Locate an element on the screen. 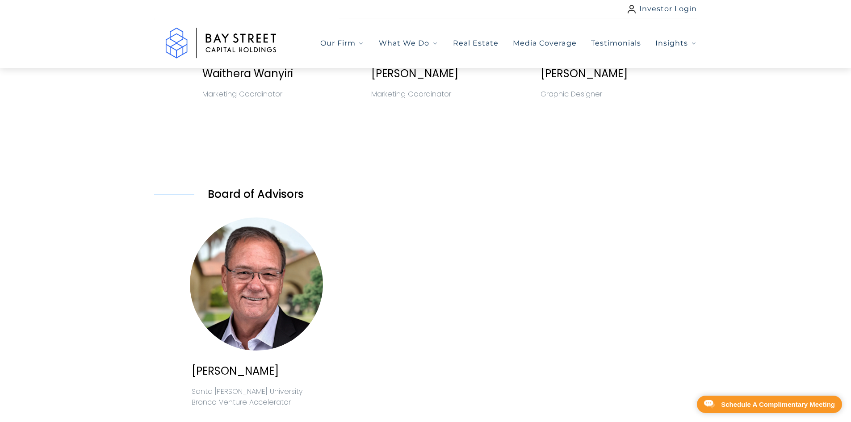 This screenshot has width=851, height=422. img: user icon is located at coordinates (632, 9).